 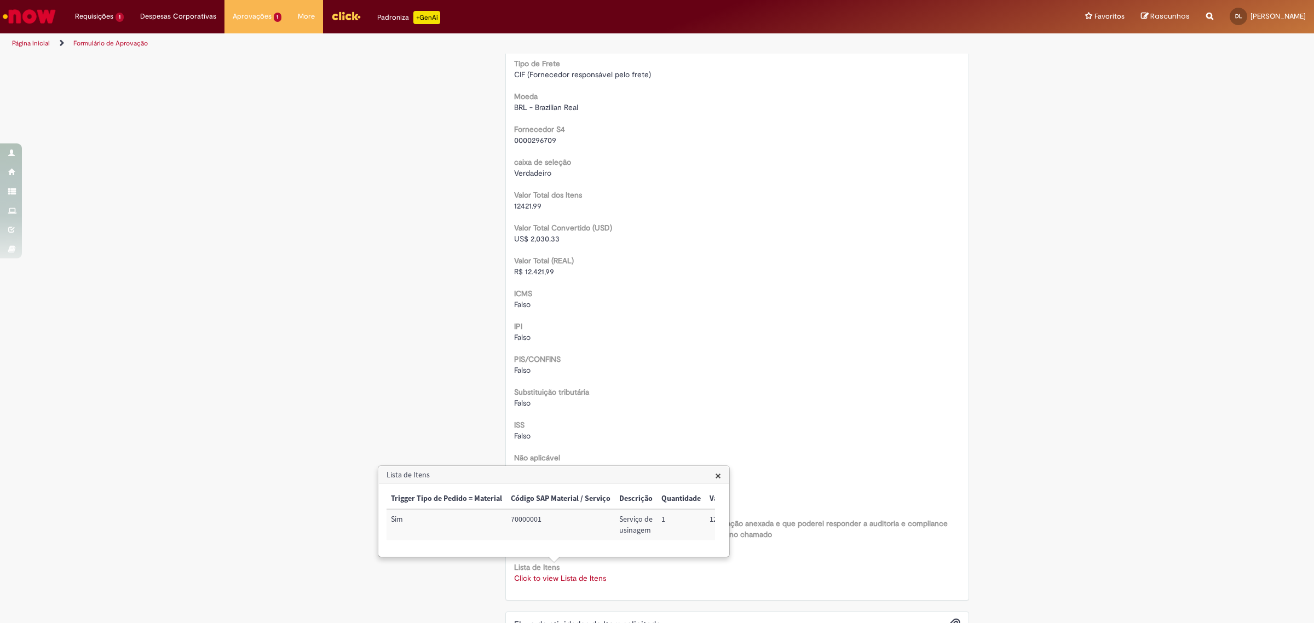 I want to click on span: CIF (Fornecedor responsável pelo frete), so click(x=582, y=74).